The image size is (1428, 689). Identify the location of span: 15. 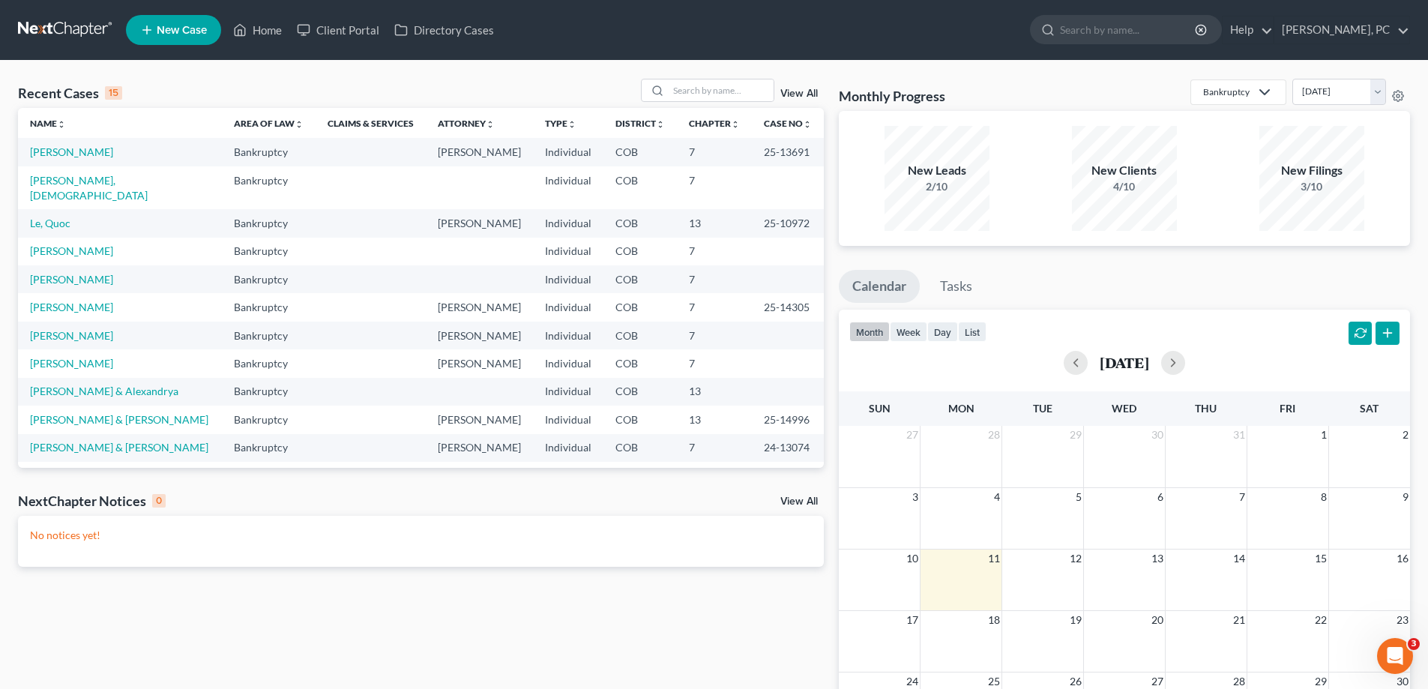
(1321, 558).